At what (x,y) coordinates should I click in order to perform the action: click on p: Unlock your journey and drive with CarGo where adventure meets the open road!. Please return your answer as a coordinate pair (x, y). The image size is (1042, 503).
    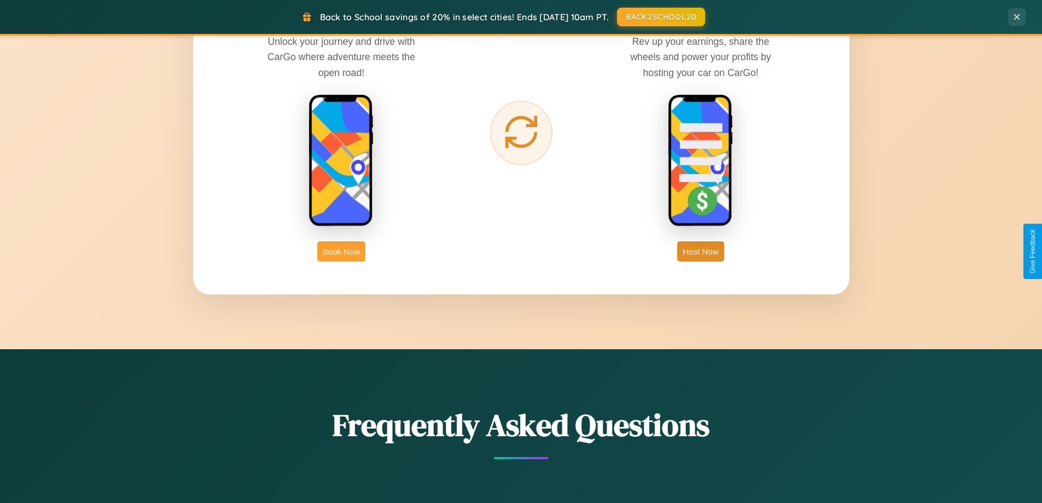
    Looking at the image, I should click on (341, 57).